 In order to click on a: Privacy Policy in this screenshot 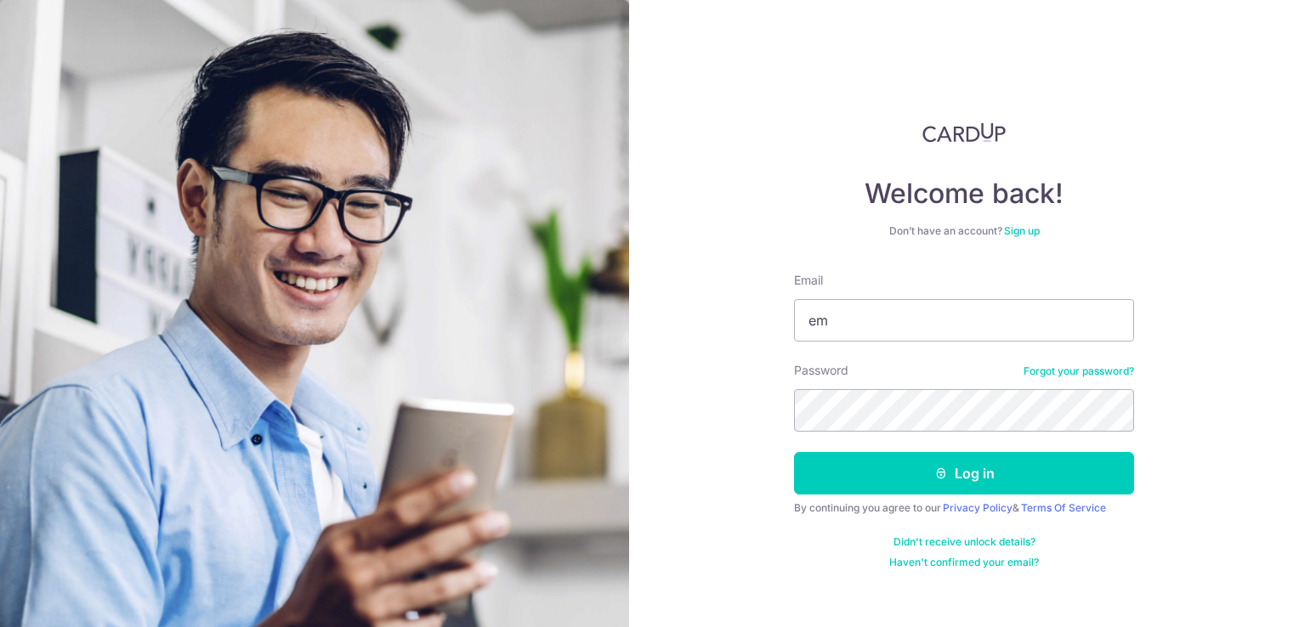, I will do `click(977, 507)`.